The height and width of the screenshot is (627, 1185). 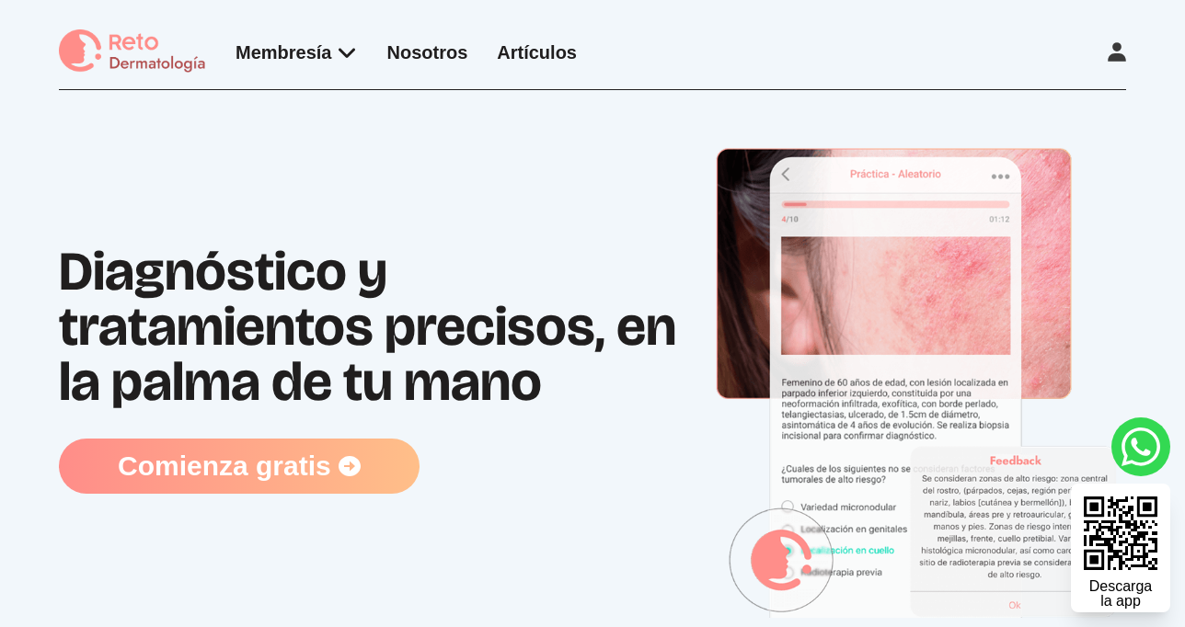 I want to click on img: app, so click(x=913, y=368).